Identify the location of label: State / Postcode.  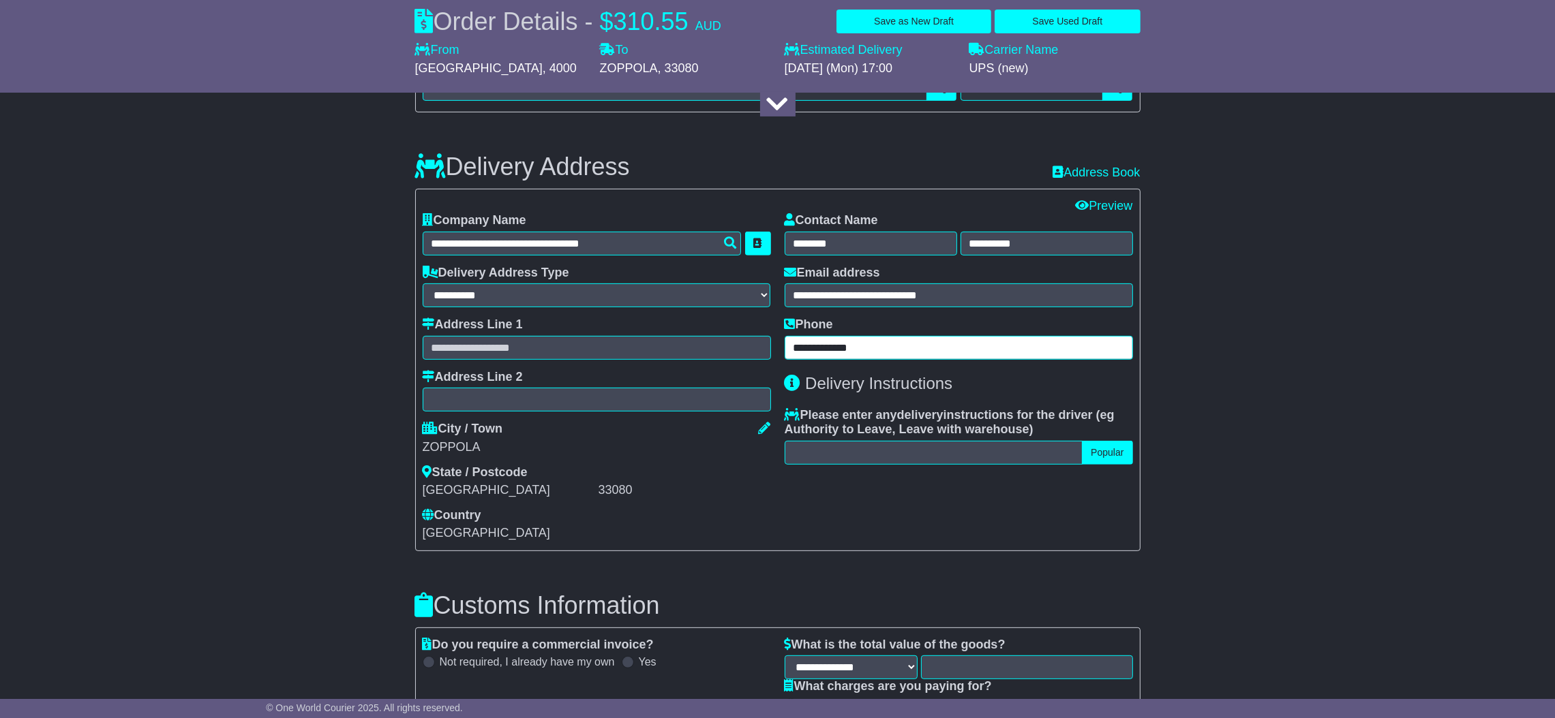
(475, 473).